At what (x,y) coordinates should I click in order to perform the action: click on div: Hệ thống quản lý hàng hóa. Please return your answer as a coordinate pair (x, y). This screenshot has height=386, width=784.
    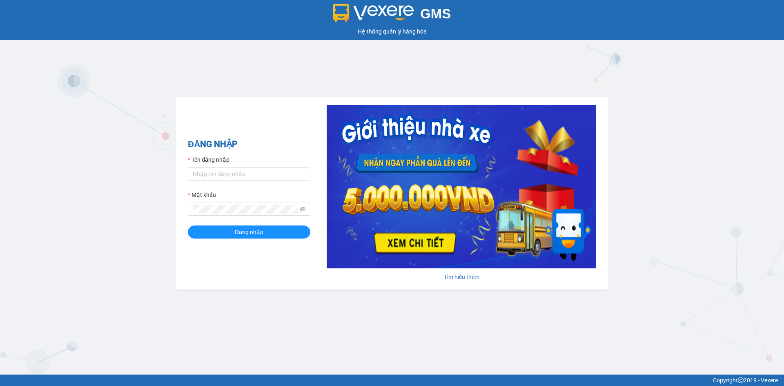
    Looking at the image, I should click on (392, 31).